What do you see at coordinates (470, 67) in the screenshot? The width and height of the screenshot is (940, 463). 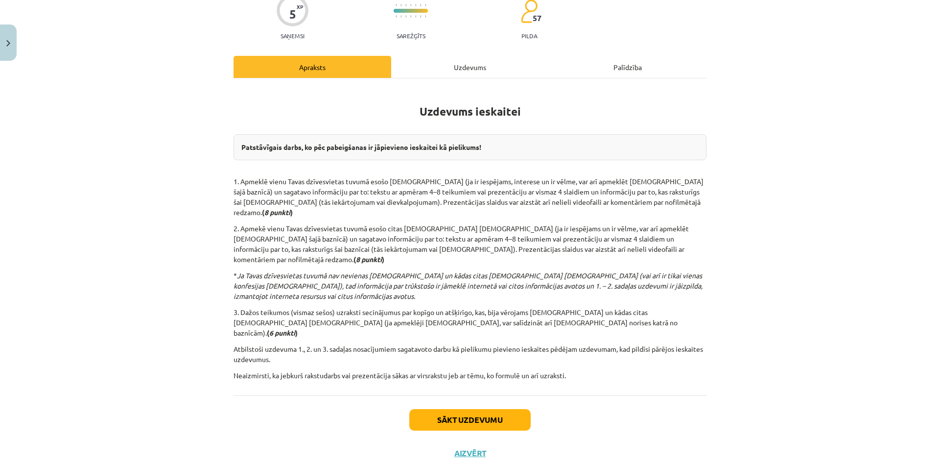 I see `div: Uzdevums` at bounding box center [470, 67].